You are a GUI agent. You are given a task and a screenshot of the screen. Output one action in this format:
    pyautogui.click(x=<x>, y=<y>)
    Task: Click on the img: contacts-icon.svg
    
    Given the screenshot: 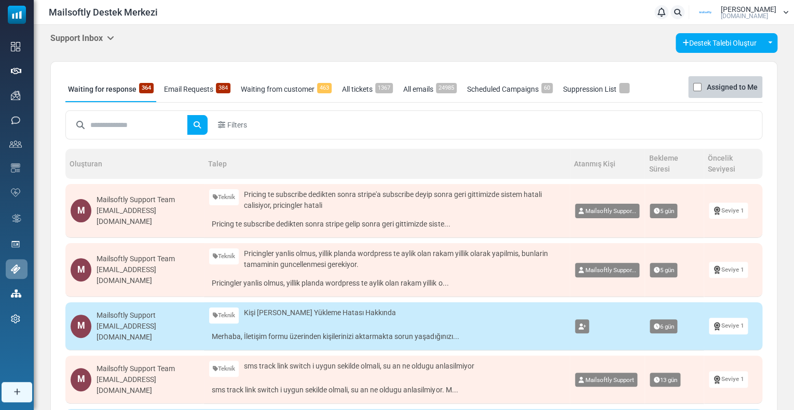 What is the action you would take?
    pyautogui.click(x=16, y=144)
    